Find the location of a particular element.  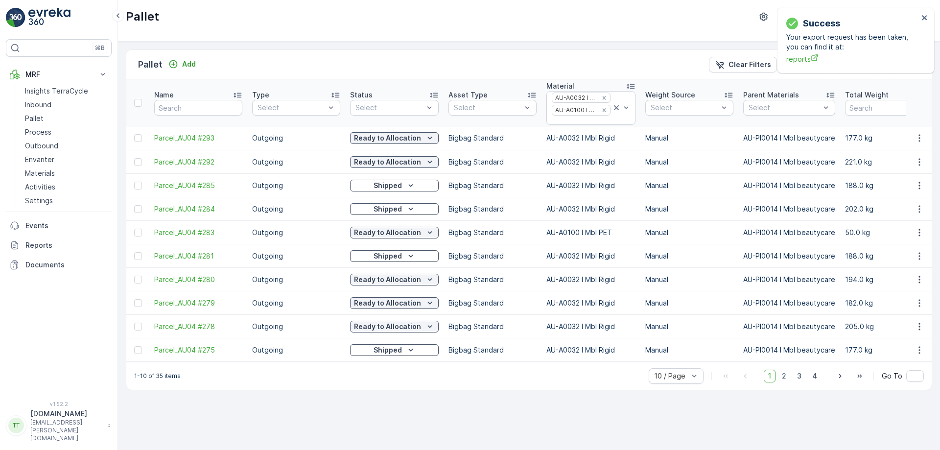

p: 221.0 kg is located at coordinates (889, 162).